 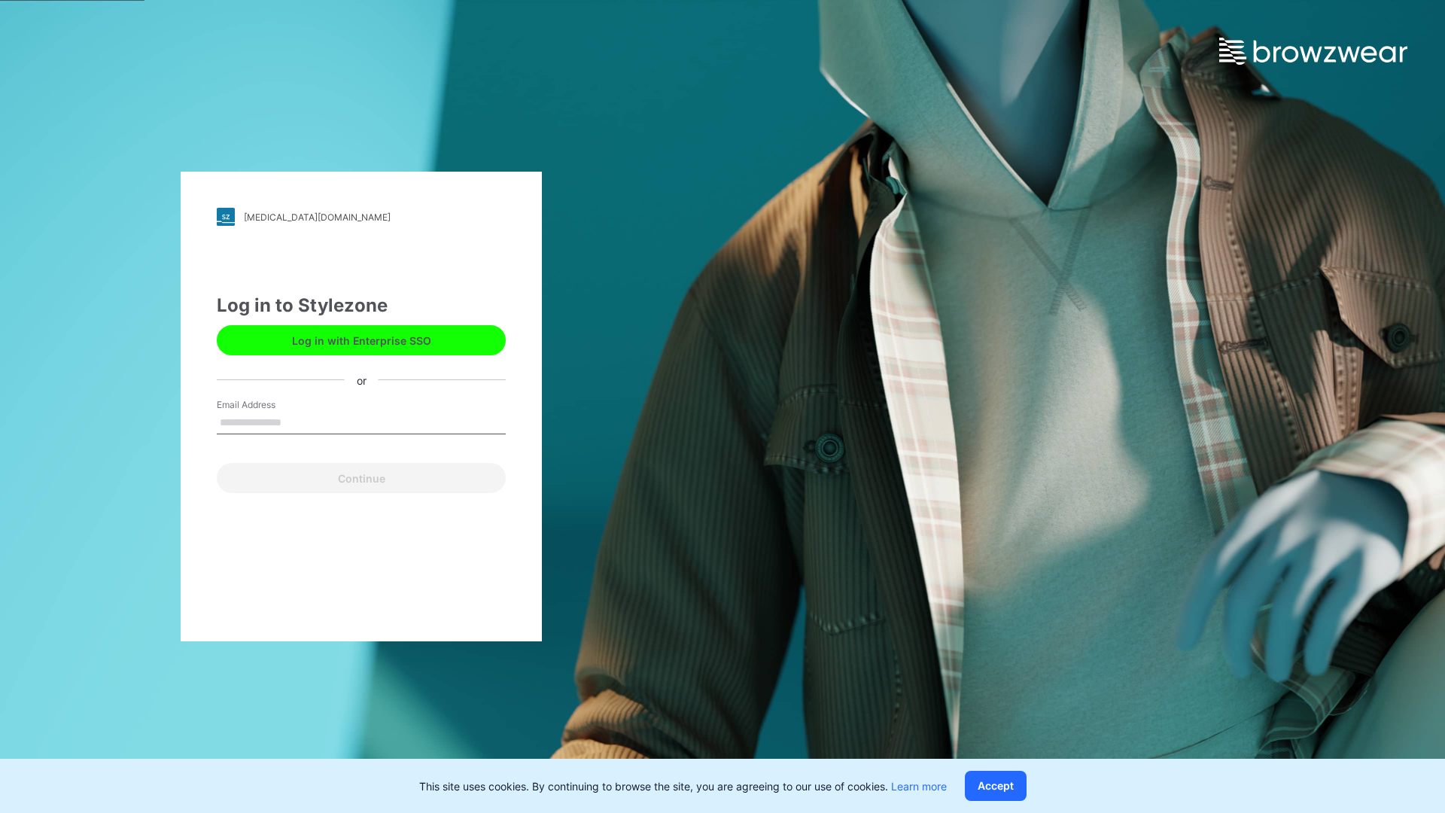 I want to click on img: browzwear-logo.e42bd6dac1945053ebaf764b6aa21510.svg, so click(x=1313, y=51).